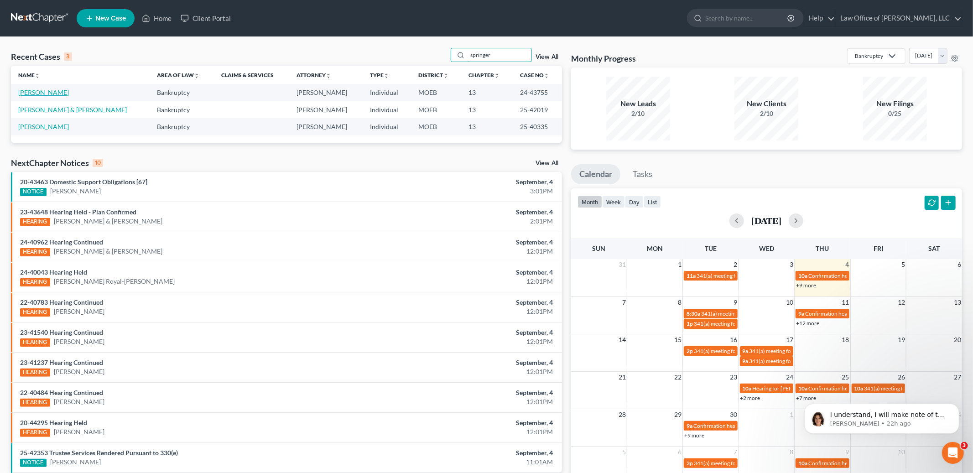 Image resolution: width=973 pixels, height=473 pixels. What do you see at coordinates (57, 163) in the screenshot?
I see `div: NextChapter Notices` at bounding box center [57, 163].